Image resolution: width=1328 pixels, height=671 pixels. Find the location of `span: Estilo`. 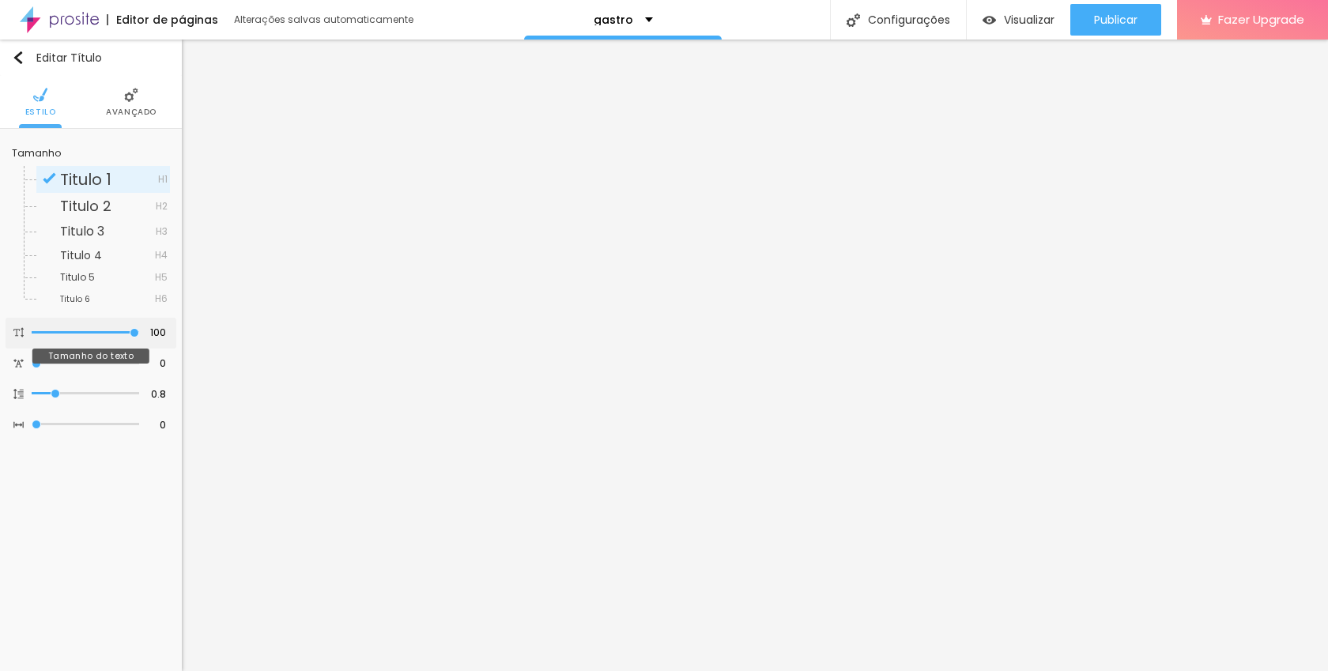

span: Estilo is located at coordinates (40, 112).